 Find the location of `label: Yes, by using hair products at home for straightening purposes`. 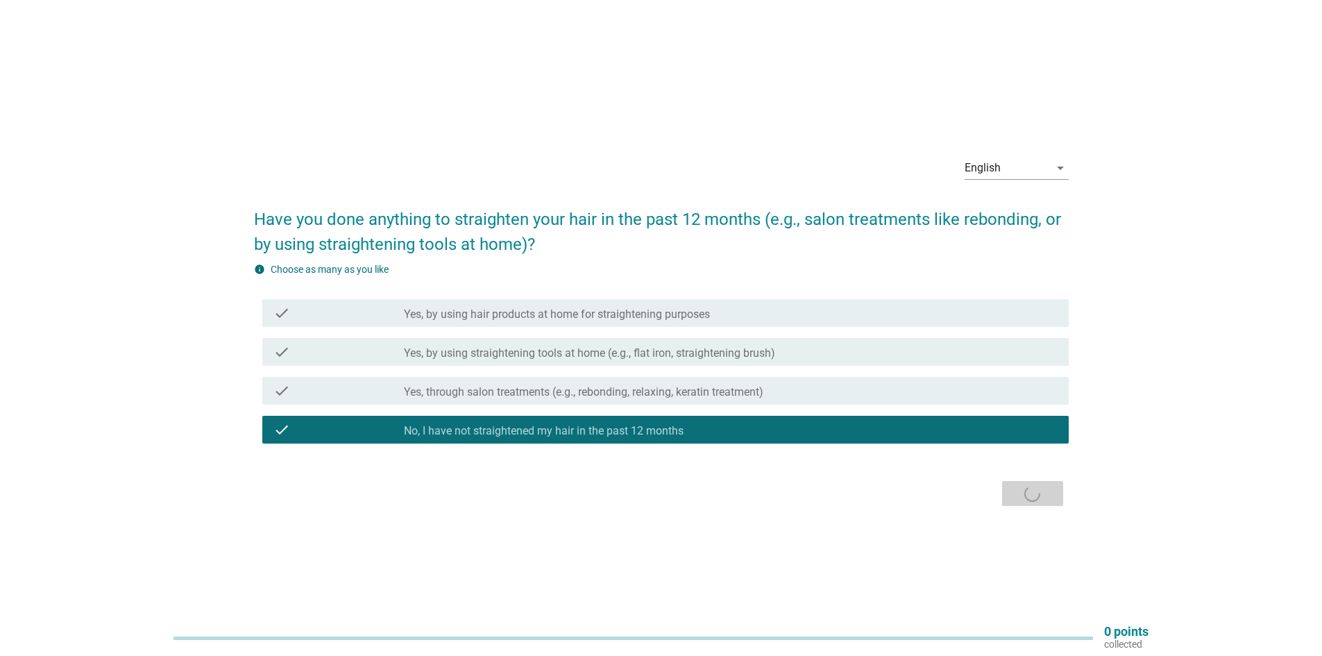

label: Yes, by using hair products at home for straightening purposes is located at coordinates (557, 314).